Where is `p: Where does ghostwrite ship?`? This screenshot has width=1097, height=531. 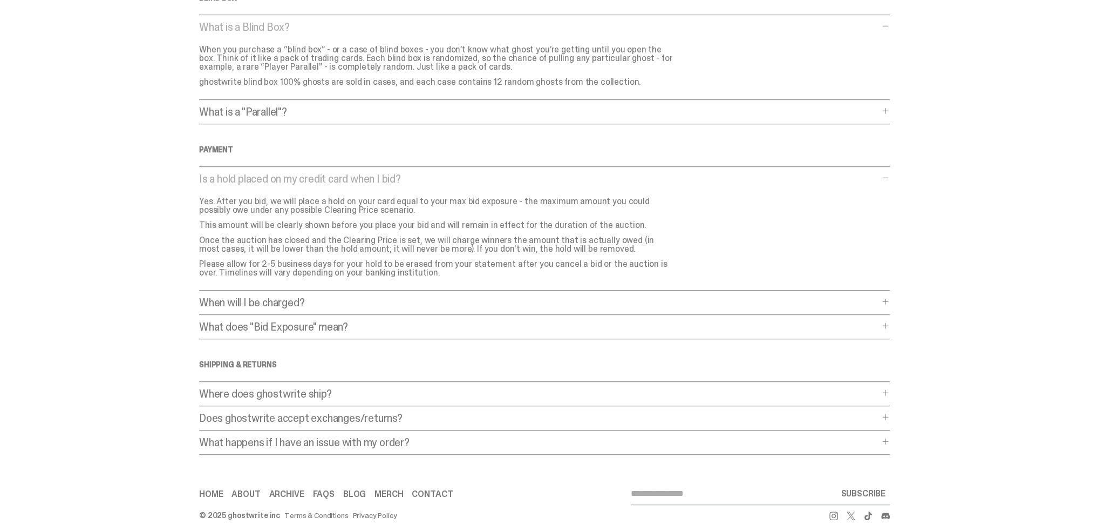 p: Where does ghostwrite ship? is located at coordinates (539, 394).